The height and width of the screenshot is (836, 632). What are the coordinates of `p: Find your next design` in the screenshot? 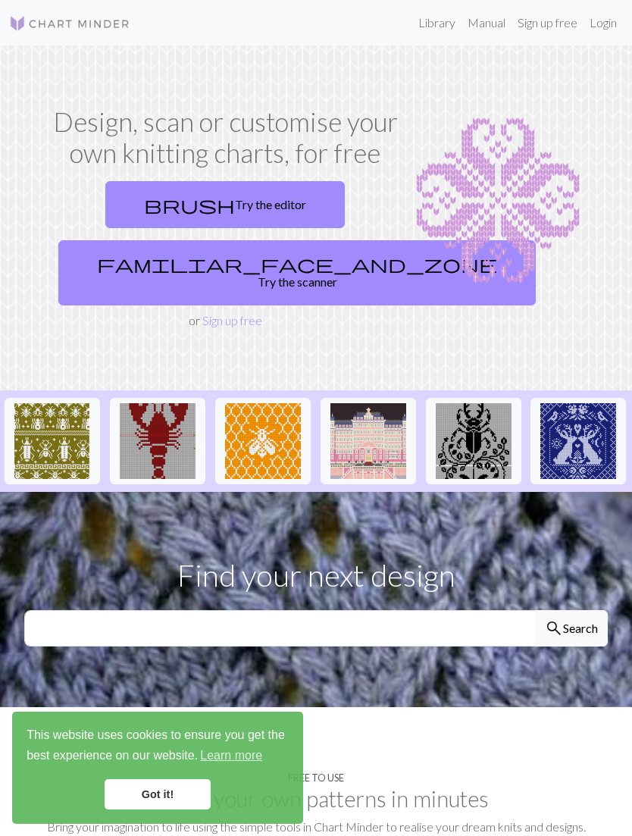 It's located at (316, 575).